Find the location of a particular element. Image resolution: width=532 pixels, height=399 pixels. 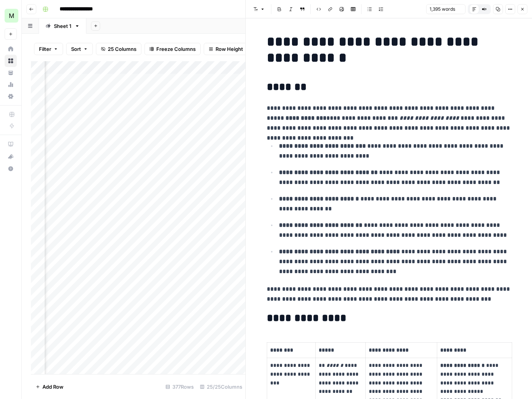

a: AirOps Academy is located at coordinates (11, 144).